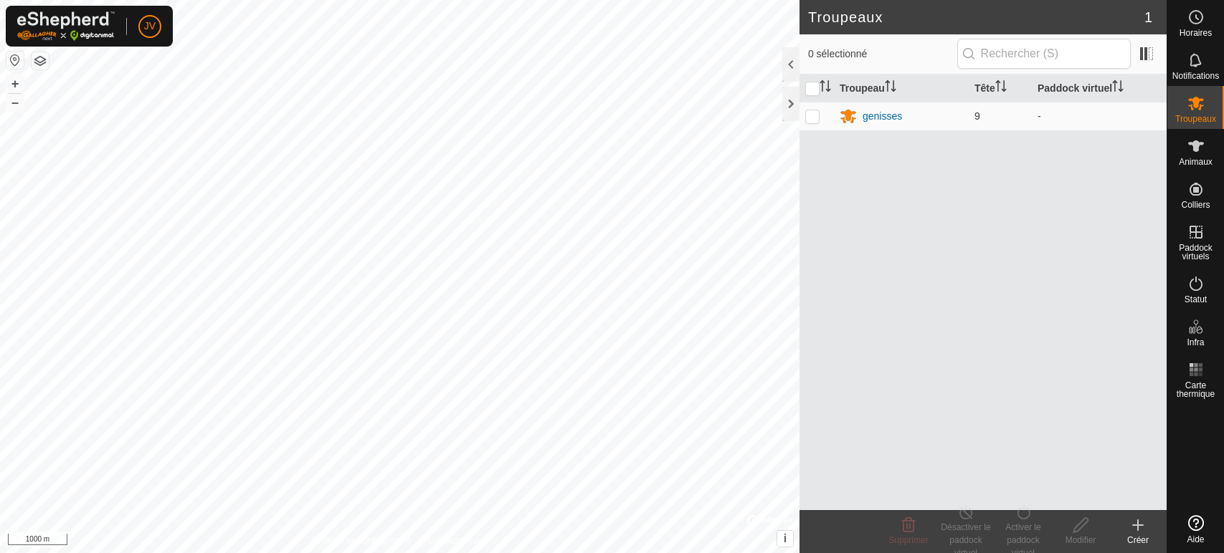 The width and height of the screenshot is (1224, 553). What do you see at coordinates (1195, 540) in the screenshot?
I see `span: Aide` at bounding box center [1195, 540].